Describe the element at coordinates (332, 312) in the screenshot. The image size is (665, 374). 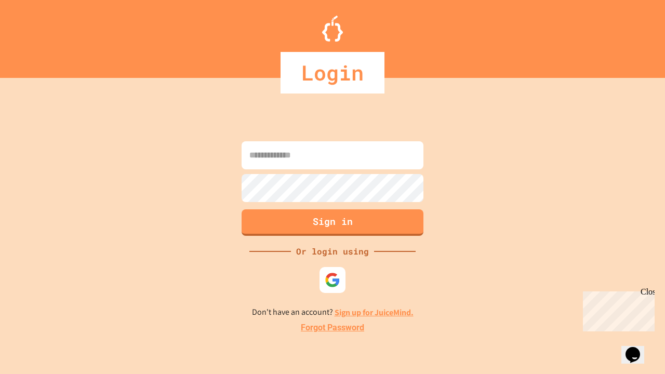
I see `p: Don't have an account?` at that location.